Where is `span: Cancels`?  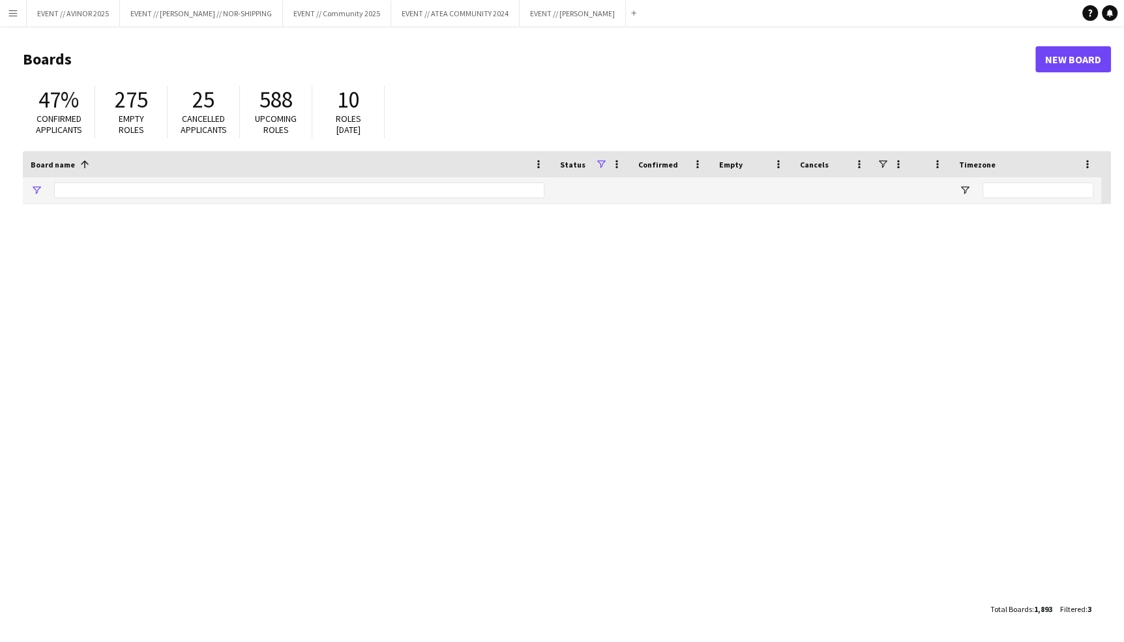 span: Cancels is located at coordinates (814, 164).